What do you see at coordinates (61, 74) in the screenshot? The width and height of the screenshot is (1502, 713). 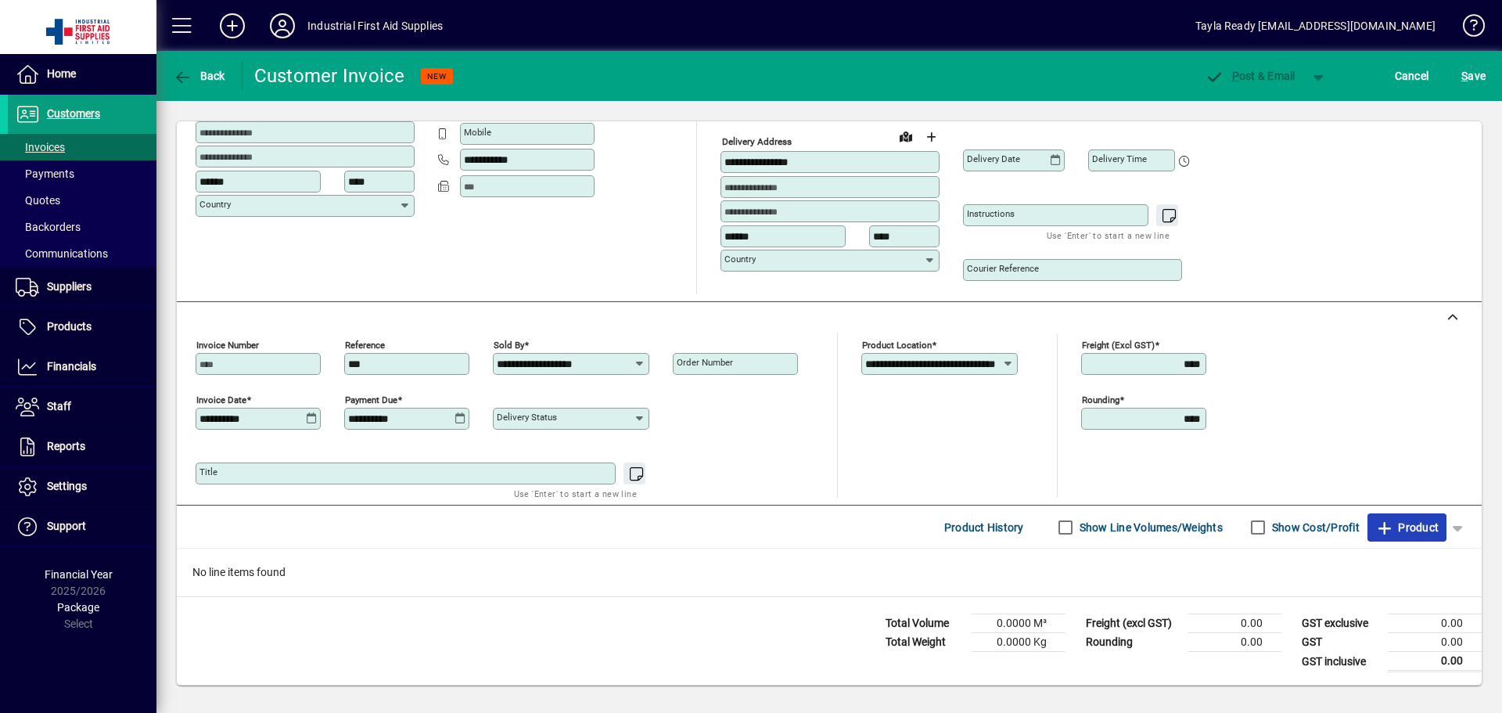 I see `span: Home` at bounding box center [61, 74].